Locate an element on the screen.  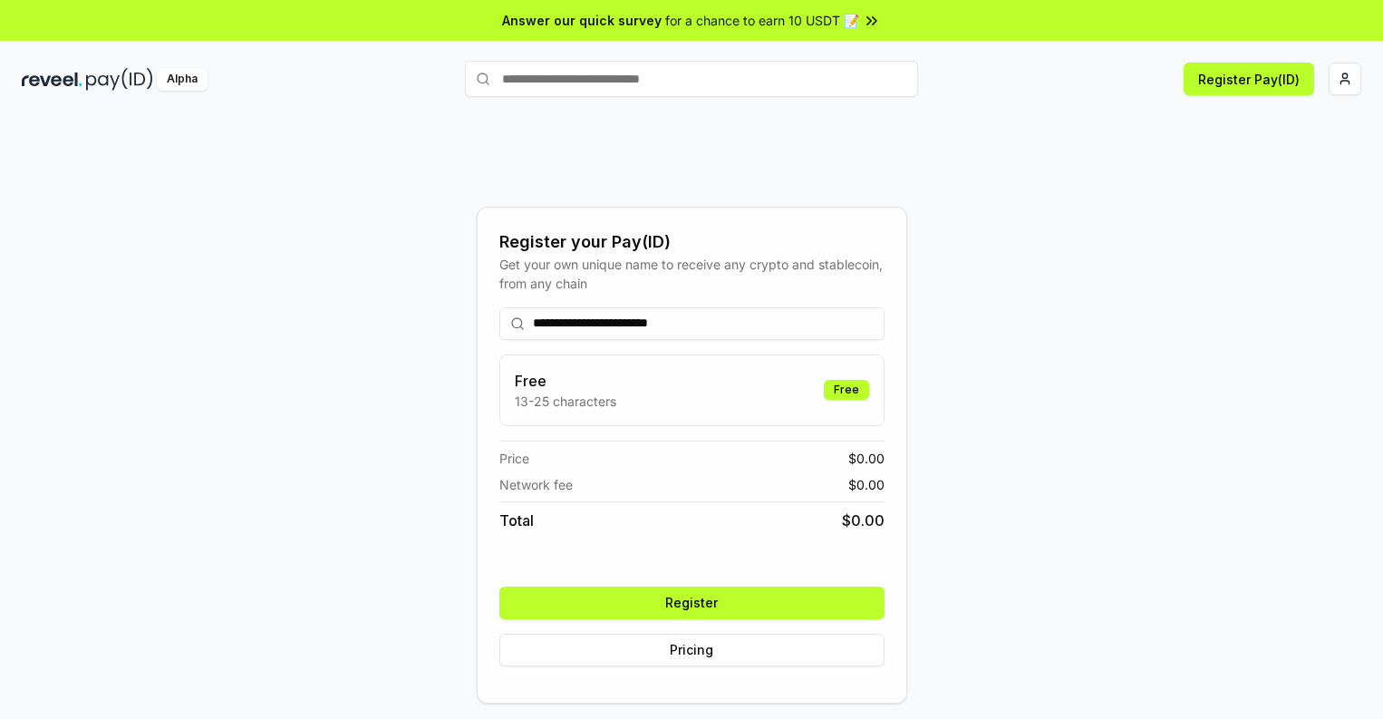
p: 13-25 characters is located at coordinates (566, 401).